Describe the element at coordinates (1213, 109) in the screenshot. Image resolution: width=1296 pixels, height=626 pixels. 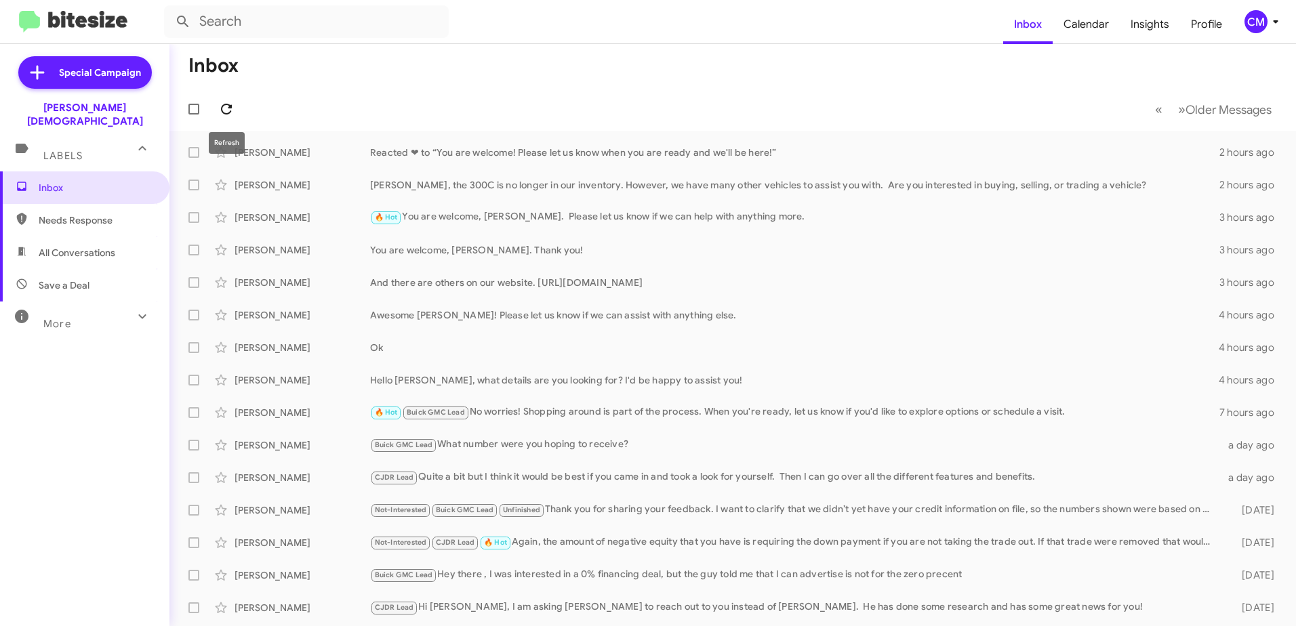
I see `nav: Page navigation example` at that location.